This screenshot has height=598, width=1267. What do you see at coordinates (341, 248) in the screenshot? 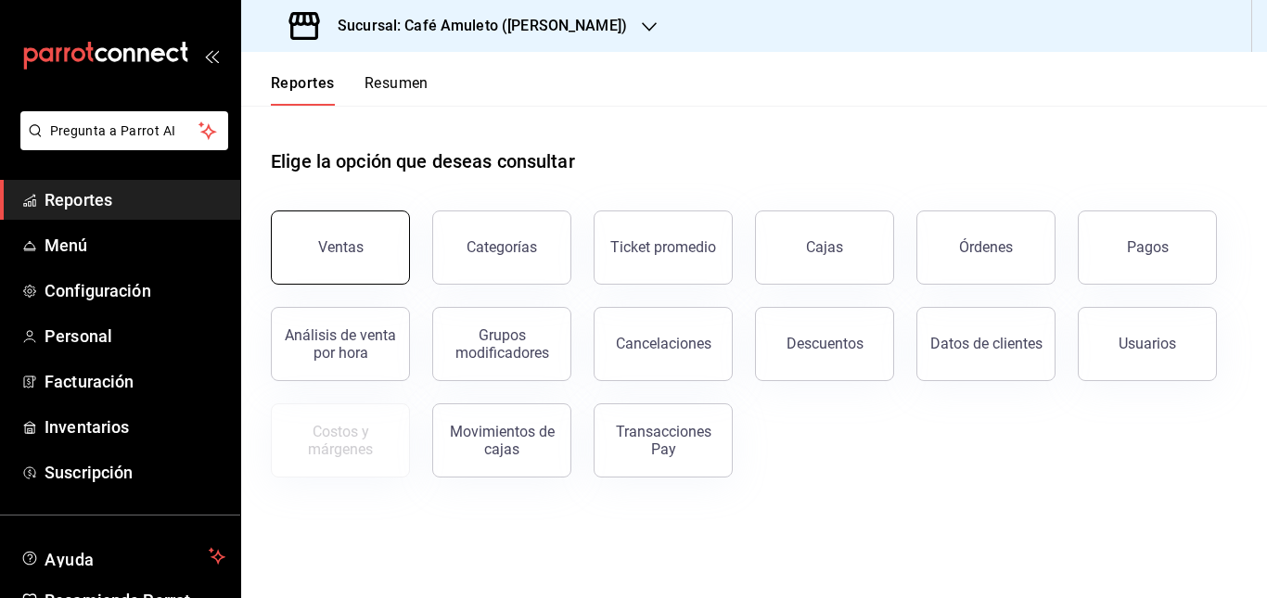
I see `button: Ventas` at bounding box center [341, 248].